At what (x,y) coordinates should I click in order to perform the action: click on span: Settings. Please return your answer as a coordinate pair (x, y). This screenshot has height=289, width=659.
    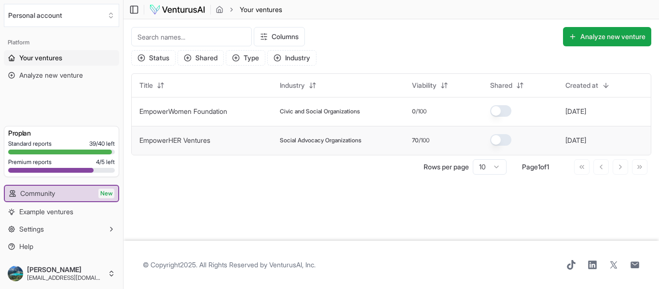
    Looking at the image, I should click on (31, 229).